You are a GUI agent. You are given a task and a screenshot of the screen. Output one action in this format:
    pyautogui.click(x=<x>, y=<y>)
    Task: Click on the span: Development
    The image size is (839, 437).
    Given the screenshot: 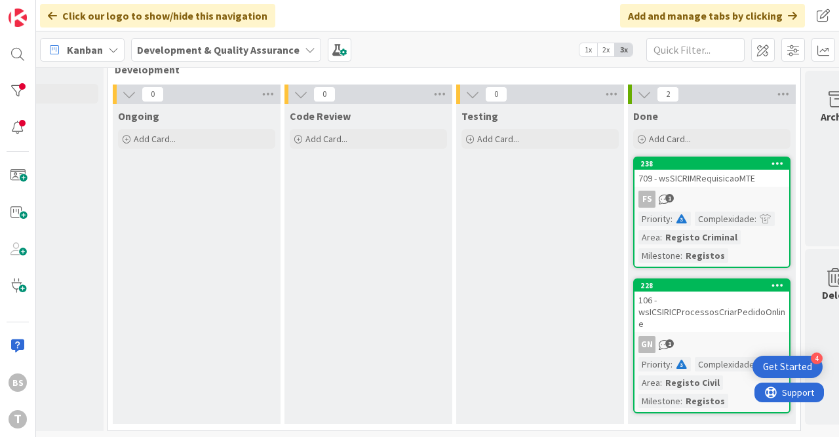 What is the action you would take?
    pyautogui.click(x=449, y=69)
    